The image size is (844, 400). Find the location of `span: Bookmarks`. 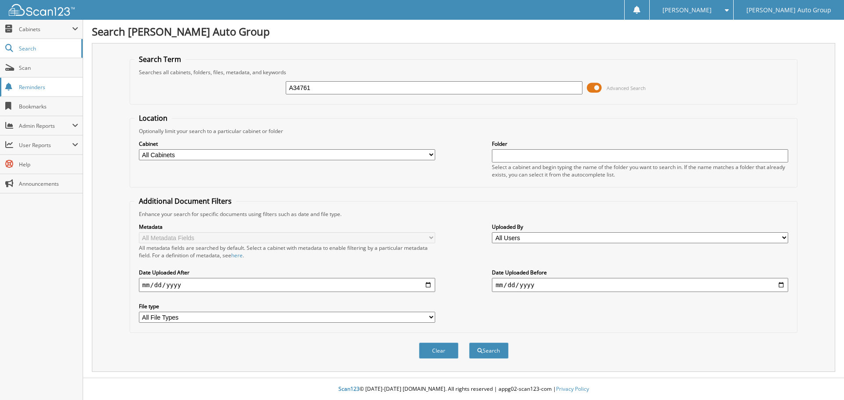

span: Bookmarks is located at coordinates (48, 106).